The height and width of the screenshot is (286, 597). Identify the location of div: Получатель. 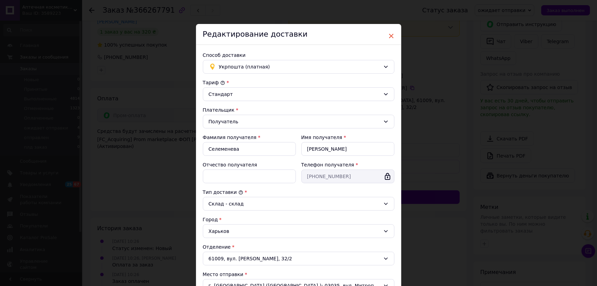
(294, 121).